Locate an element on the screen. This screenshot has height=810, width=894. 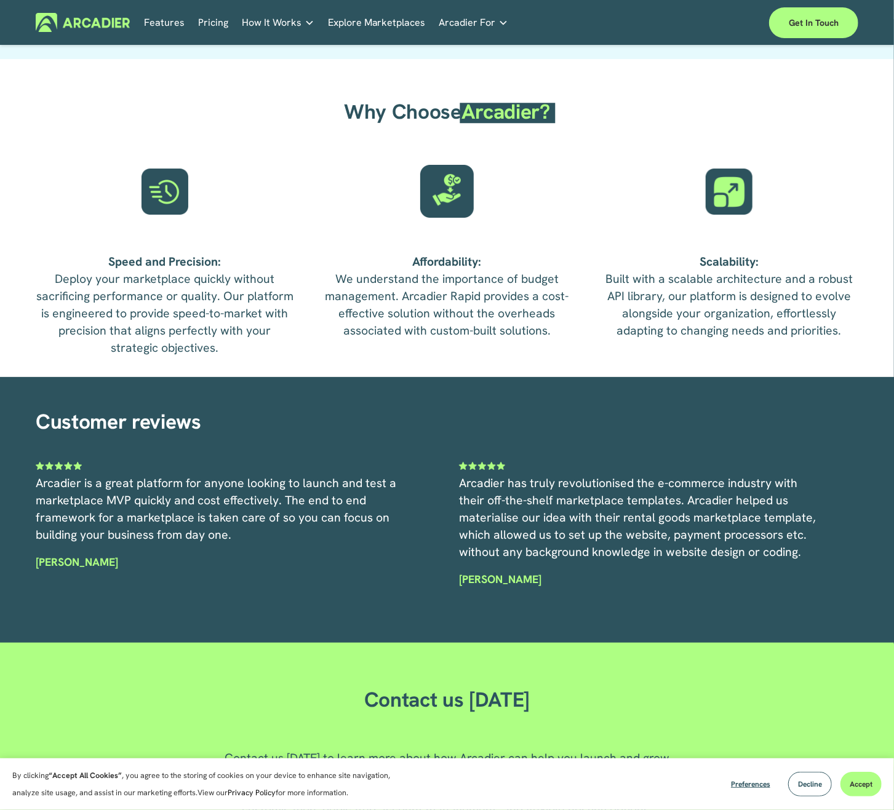
span: Why Choose is located at coordinates (402, 111).